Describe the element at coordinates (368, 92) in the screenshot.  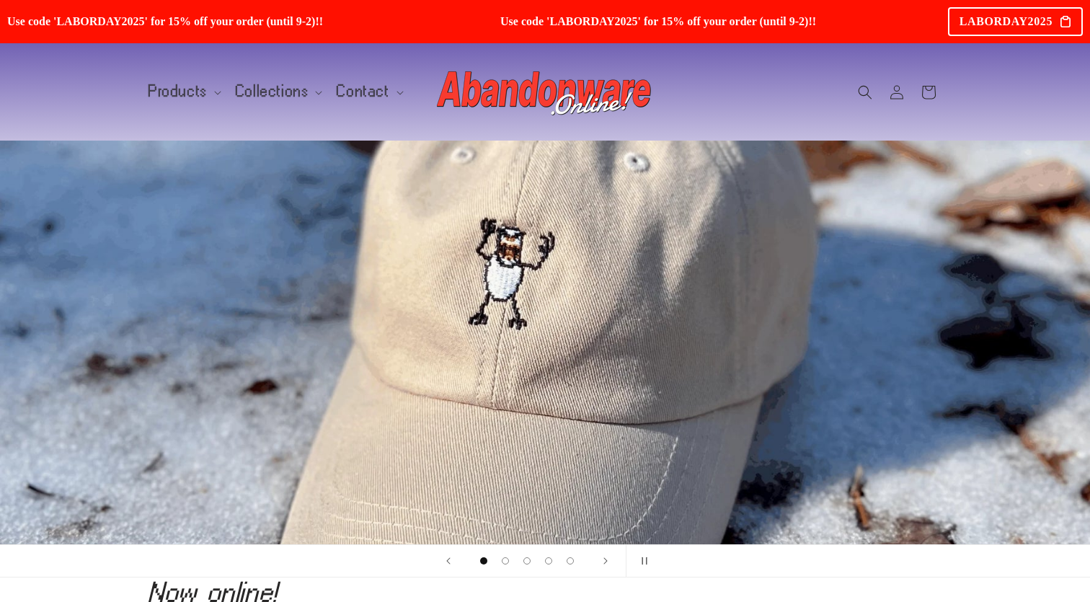
I see `summary: Contact` at that location.